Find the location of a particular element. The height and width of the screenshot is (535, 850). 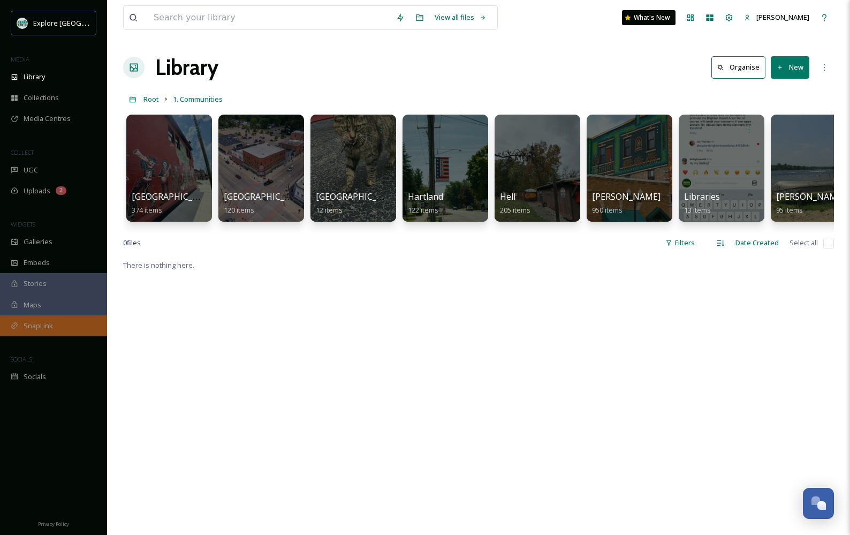

span: 12 items is located at coordinates (329, 210).